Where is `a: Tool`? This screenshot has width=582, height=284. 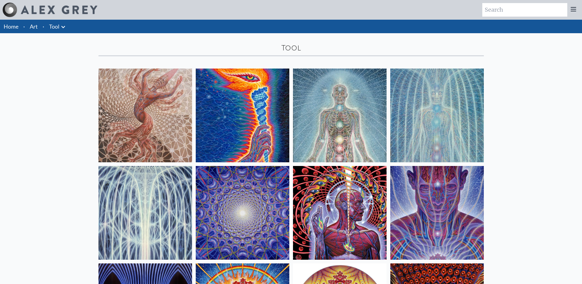 a: Tool is located at coordinates (54, 26).